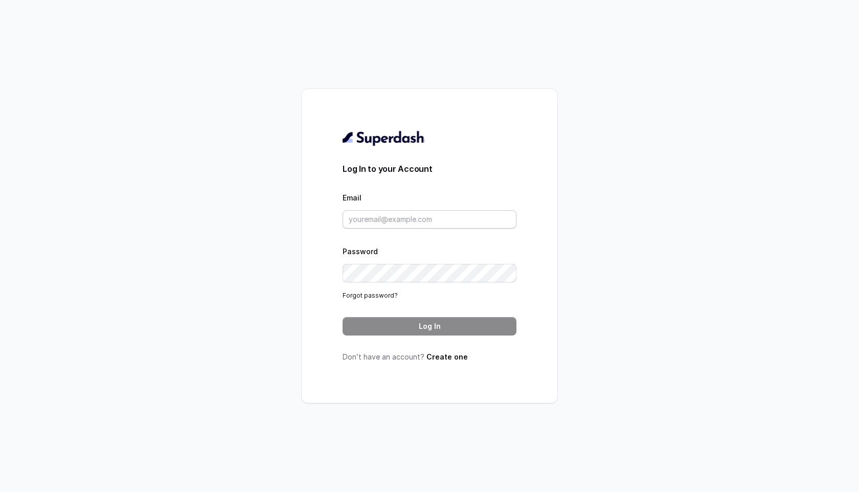 Image resolution: width=859 pixels, height=492 pixels. What do you see at coordinates (447, 356) in the screenshot?
I see `a: Create one` at bounding box center [447, 356].